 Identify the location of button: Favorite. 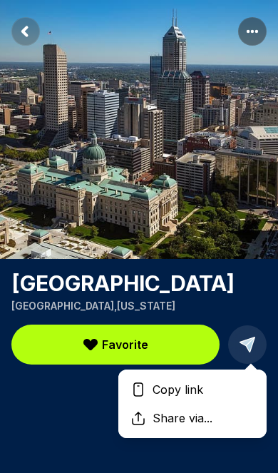
(116, 345).